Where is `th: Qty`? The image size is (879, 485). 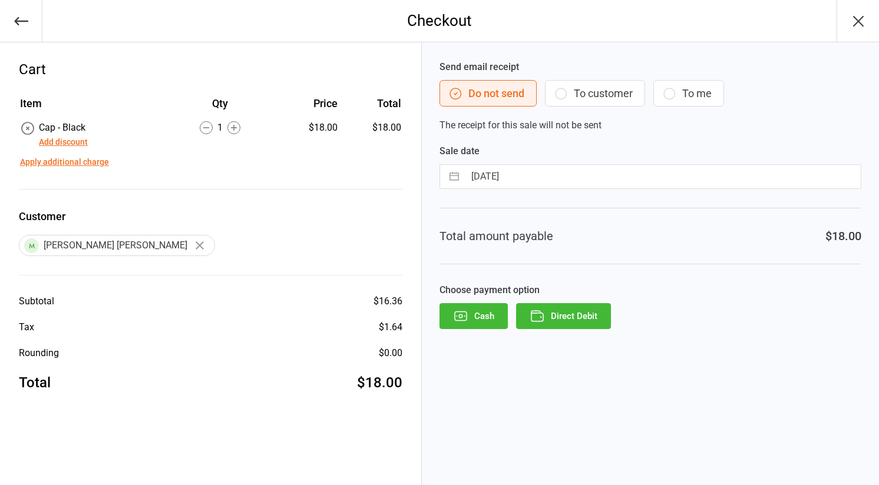
th: Qty is located at coordinates (220, 107).